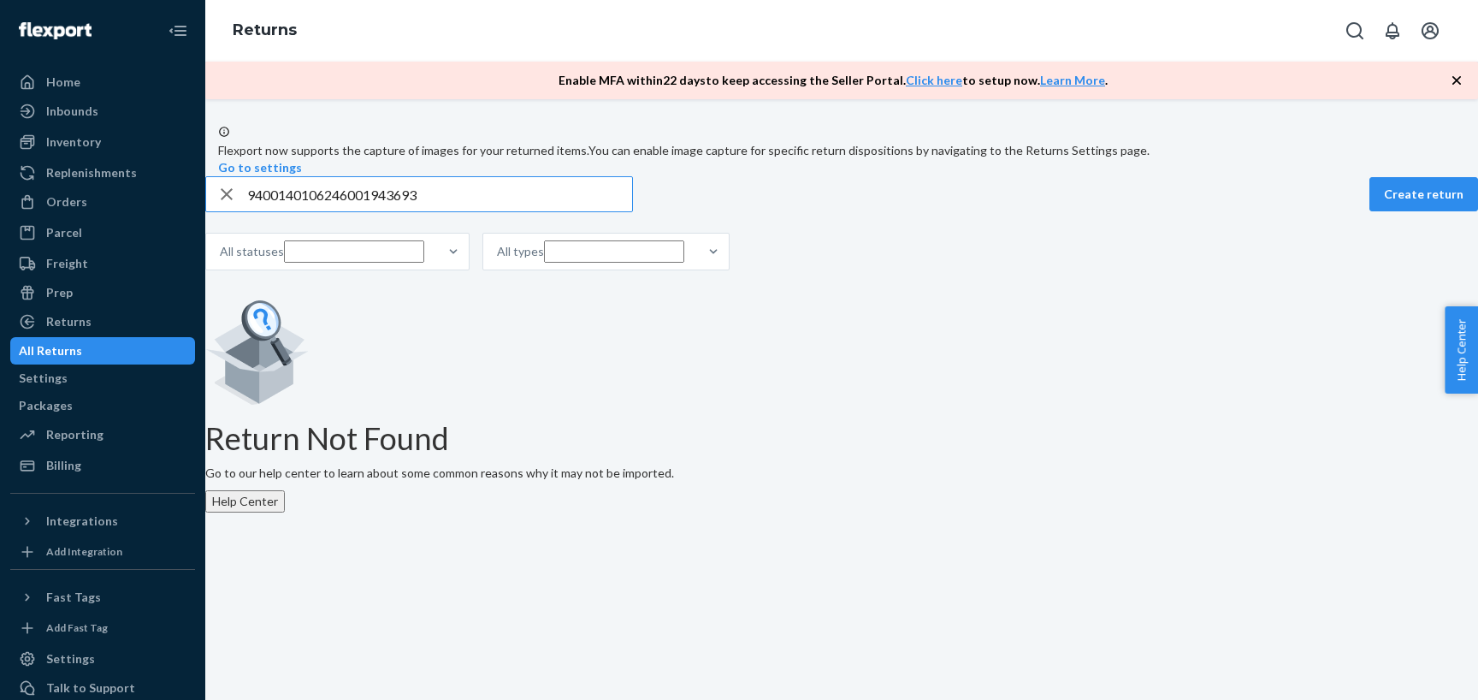 The height and width of the screenshot is (700, 1478). What do you see at coordinates (257, 350) in the screenshot?
I see `img: Empty list` at bounding box center [257, 350].